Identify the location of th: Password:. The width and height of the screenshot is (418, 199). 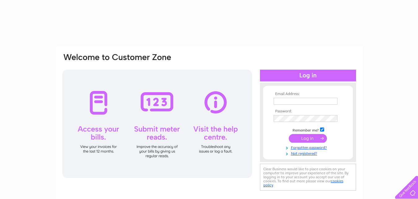
(308, 112).